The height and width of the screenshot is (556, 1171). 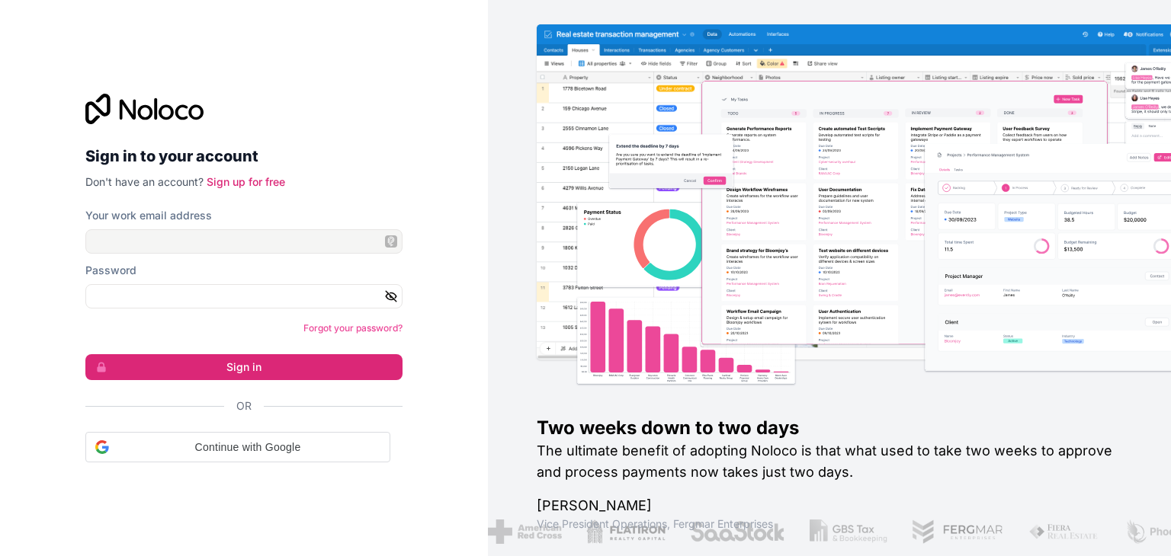 I want to click on input: Email address, so click(x=244, y=242).